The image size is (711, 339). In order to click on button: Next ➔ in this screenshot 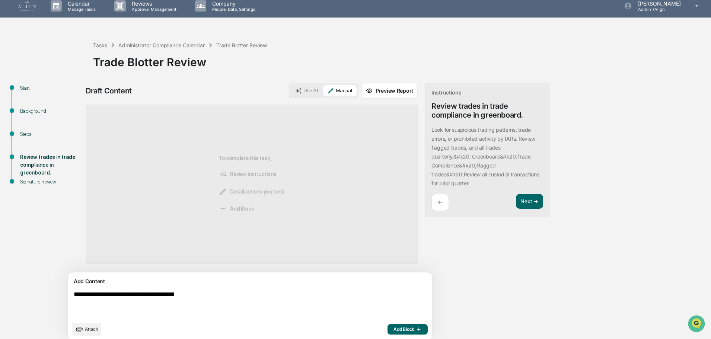, I will do `click(530, 202)`.